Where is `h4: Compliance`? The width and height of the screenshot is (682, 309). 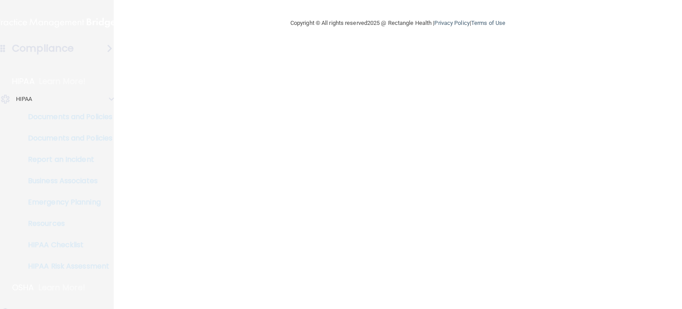 h4: Compliance is located at coordinates (43, 48).